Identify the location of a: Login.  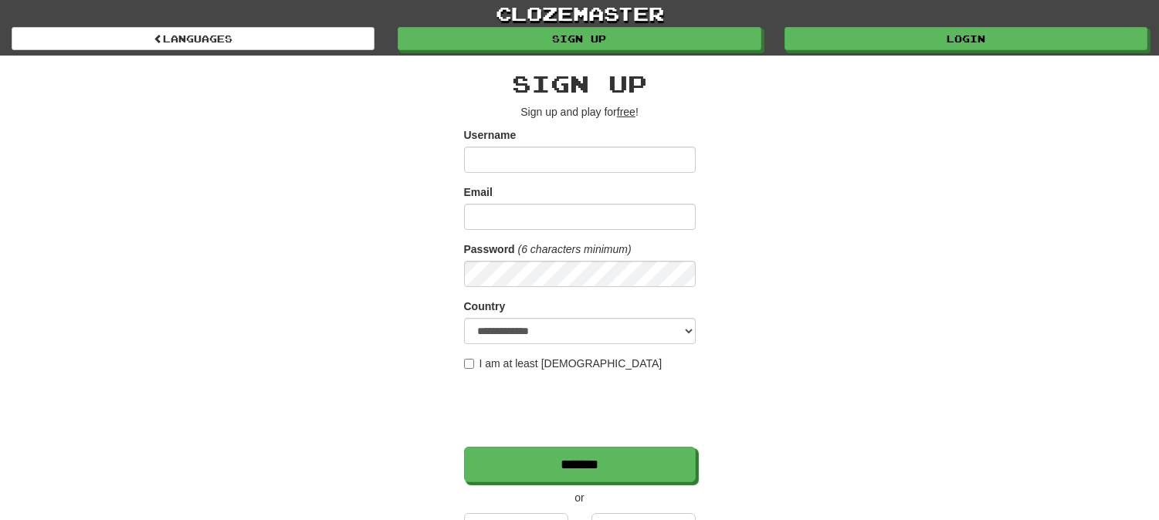
(966, 39).